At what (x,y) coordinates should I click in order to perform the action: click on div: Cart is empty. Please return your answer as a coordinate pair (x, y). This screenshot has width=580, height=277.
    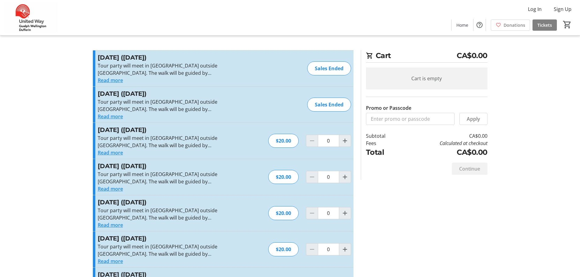
    Looking at the image, I should click on (426, 78).